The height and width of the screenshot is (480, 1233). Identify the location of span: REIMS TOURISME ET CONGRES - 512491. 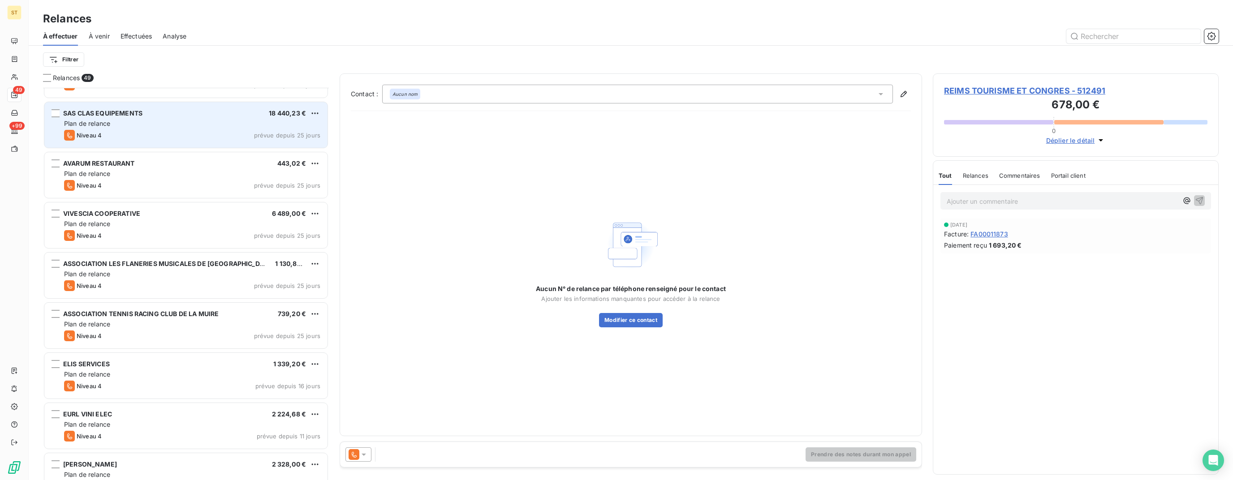
(1076, 90).